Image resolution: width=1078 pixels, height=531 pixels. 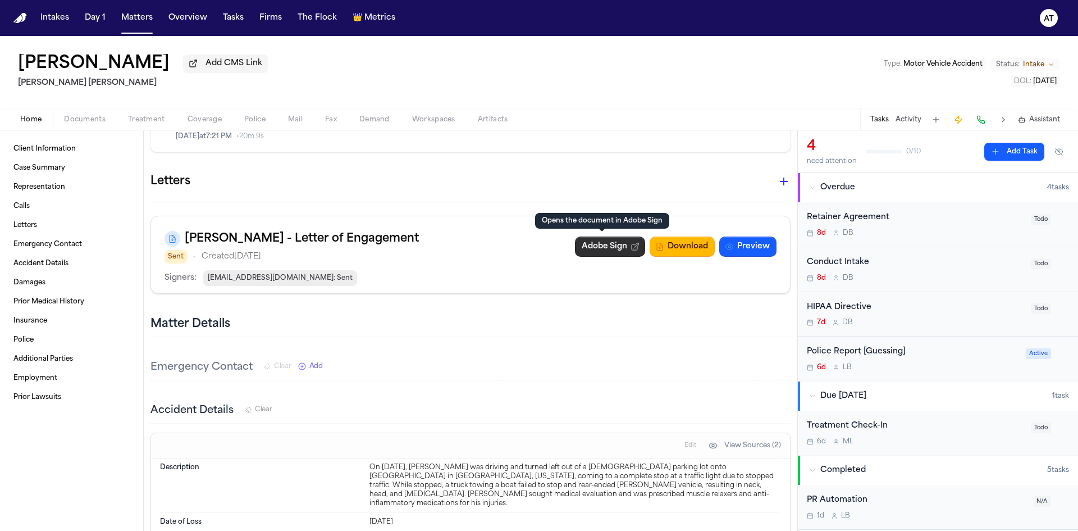 I want to click on h3: Accident Details, so click(x=192, y=410).